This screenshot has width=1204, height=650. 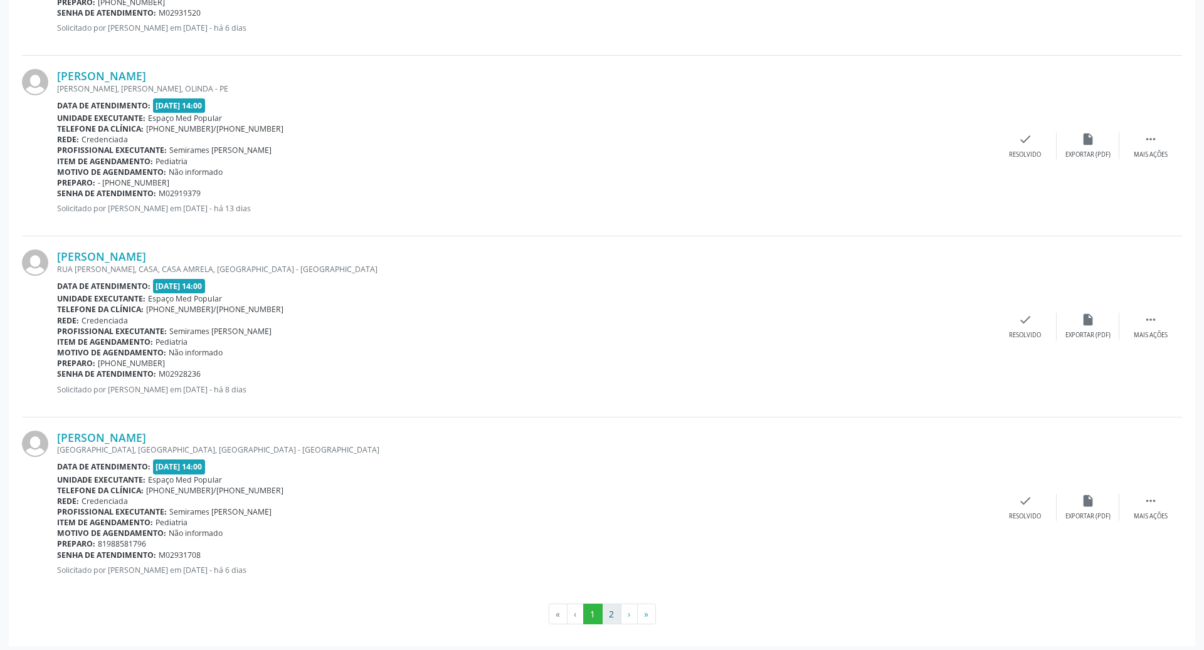 I want to click on span: M02931520, so click(x=179, y=13).